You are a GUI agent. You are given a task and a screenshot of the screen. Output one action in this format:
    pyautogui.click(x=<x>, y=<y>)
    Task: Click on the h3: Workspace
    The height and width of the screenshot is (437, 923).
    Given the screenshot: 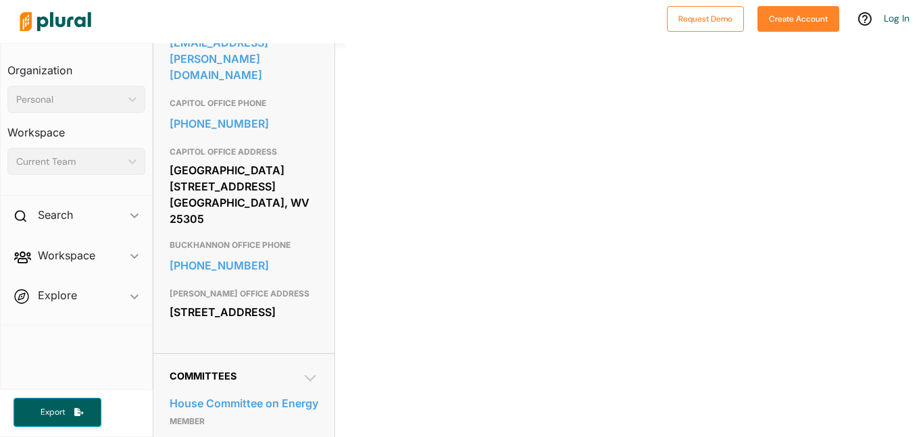 What is the action you would take?
    pyautogui.click(x=76, y=128)
    